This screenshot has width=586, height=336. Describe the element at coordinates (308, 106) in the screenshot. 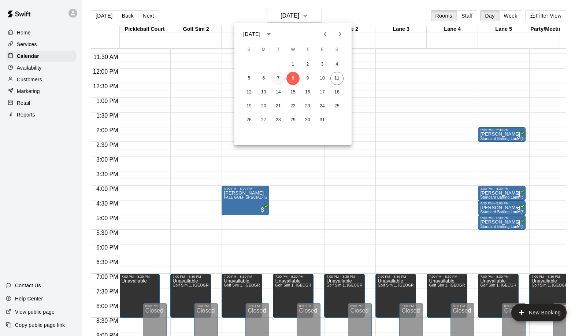

I see `button: 23` at that location.